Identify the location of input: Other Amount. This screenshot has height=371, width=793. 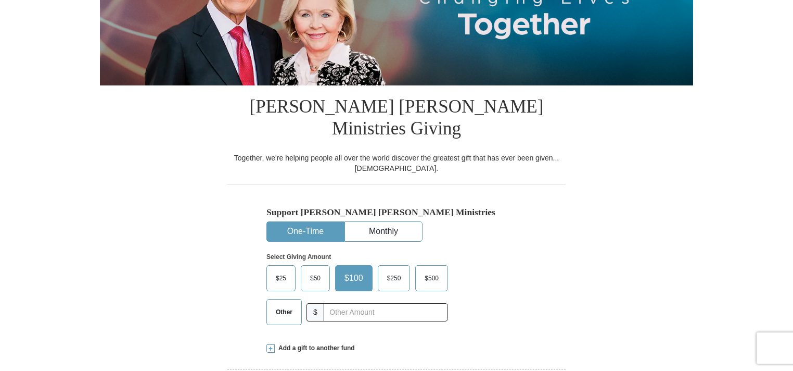
(386, 312).